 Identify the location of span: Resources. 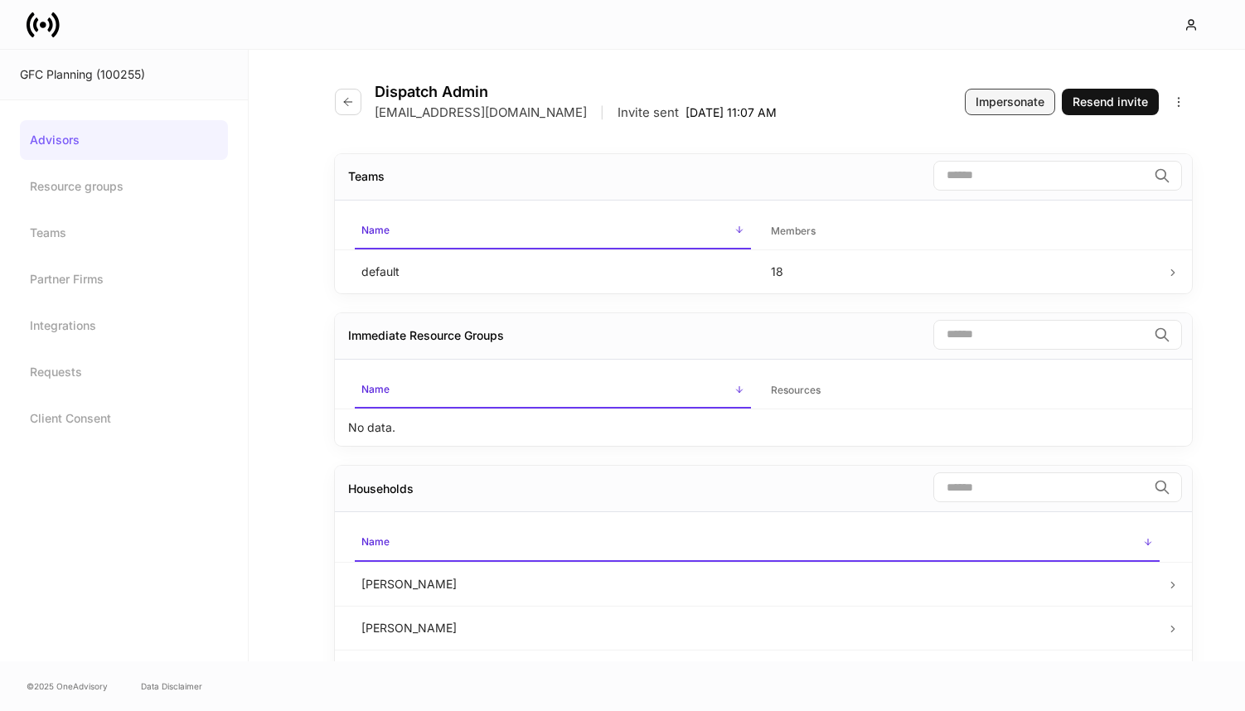
(962, 390).